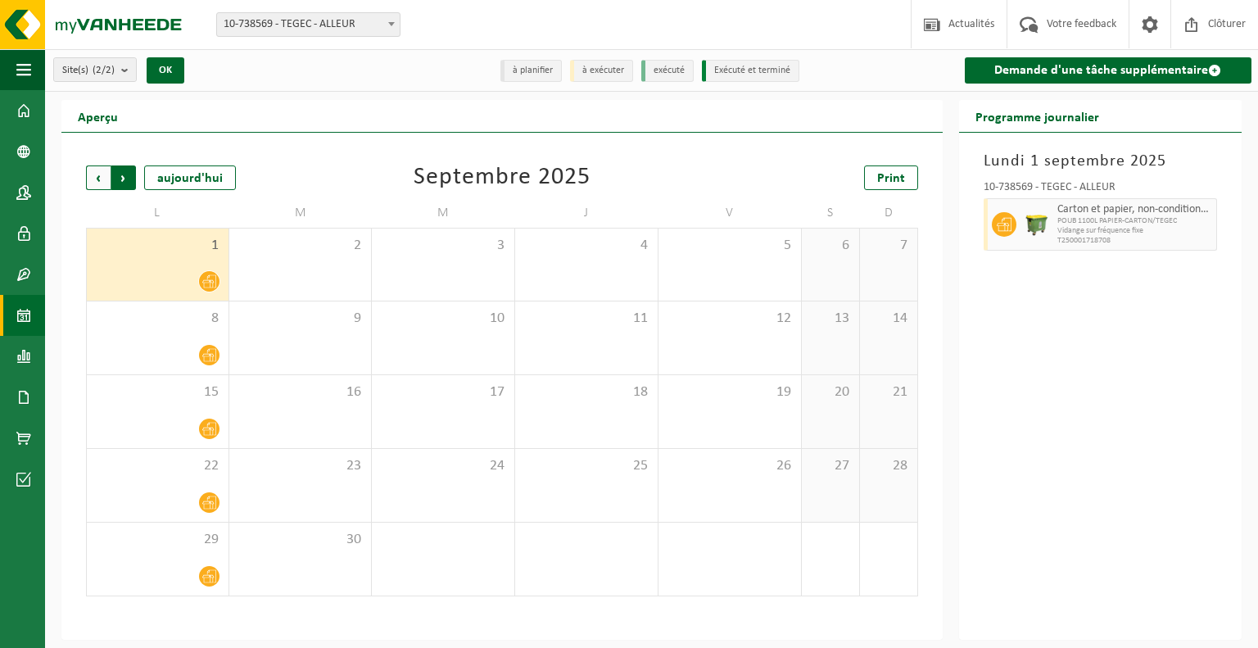 The height and width of the screenshot is (648, 1258). Describe the element at coordinates (300, 466) in the screenshot. I see `span: 23` at that location.